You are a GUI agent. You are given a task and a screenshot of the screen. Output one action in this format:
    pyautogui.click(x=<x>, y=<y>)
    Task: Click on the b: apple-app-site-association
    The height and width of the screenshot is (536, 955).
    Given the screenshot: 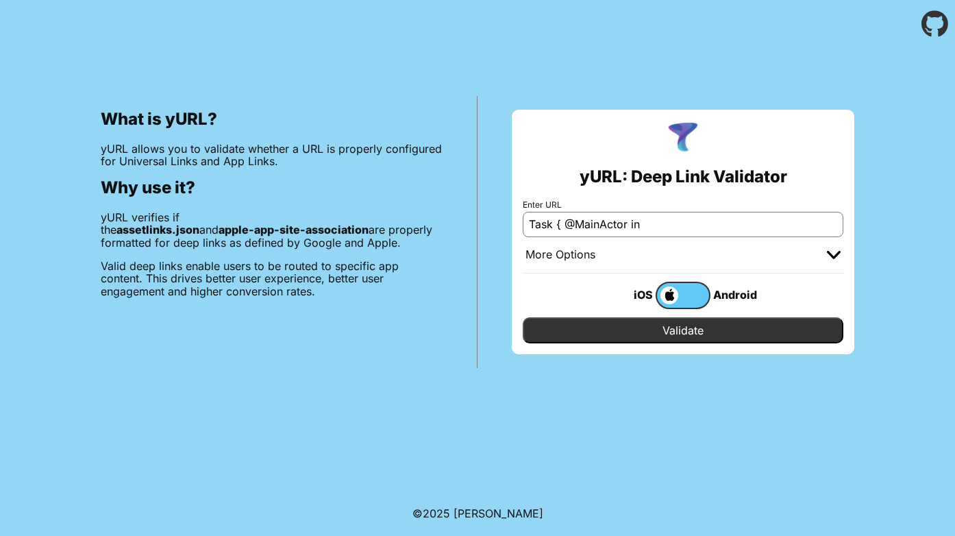 What is the action you would take?
    pyautogui.click(x=293, y=230)
    